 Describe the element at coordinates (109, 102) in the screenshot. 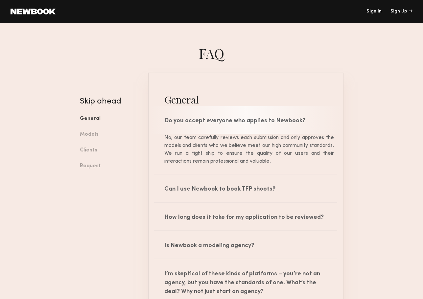

I see `h4: Skip ahead` at that location.